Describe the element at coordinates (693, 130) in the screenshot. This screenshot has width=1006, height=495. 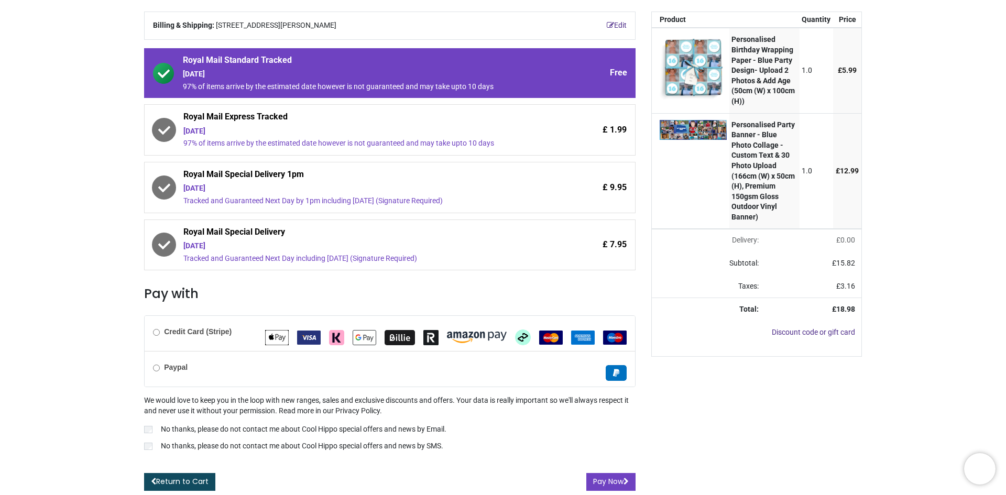
I see `img: 1v04GoAAAAGSURBVAMAtYjhgNk13nMAAAAASUVORK5CYII=` at that location.